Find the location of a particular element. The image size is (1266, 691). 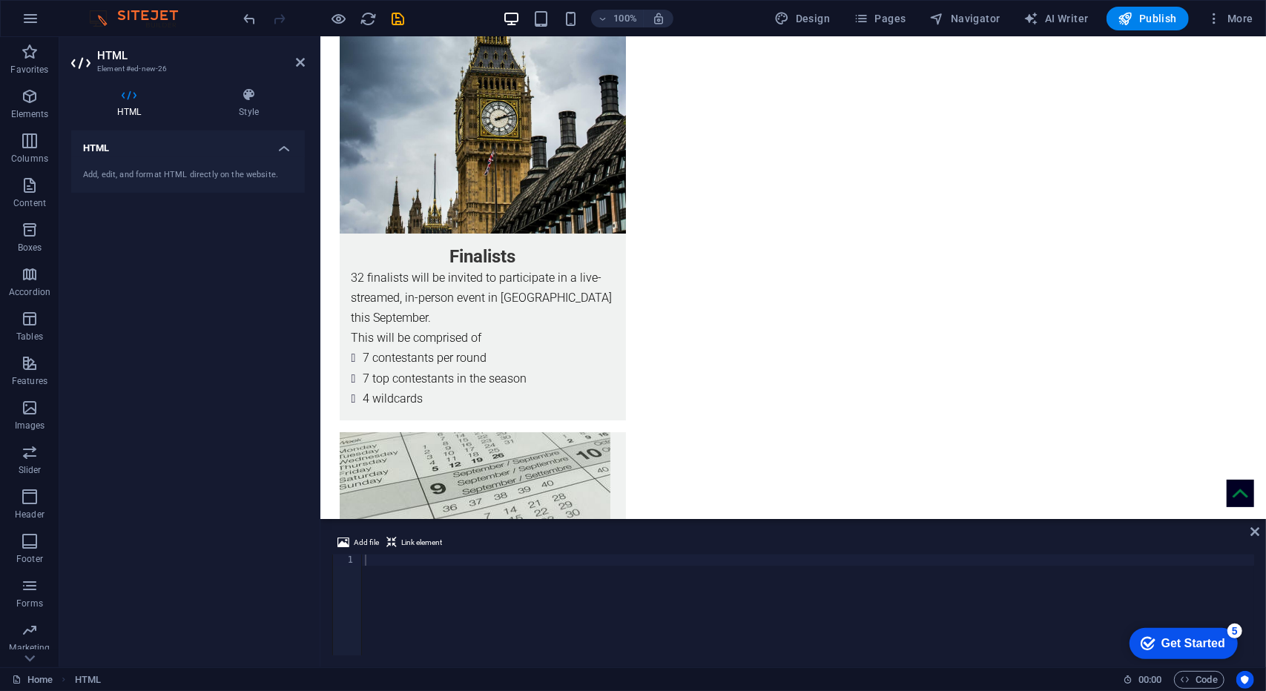

p: Elements is located at coordinates (30, 114).